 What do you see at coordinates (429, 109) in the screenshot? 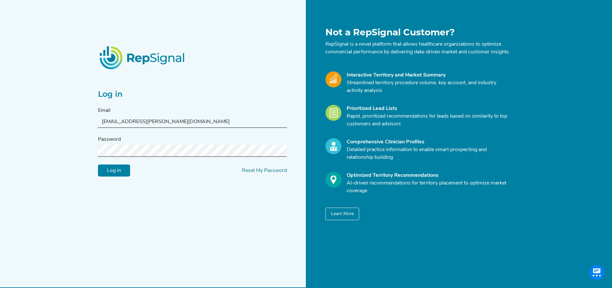
I see `div: Prioritized Lead Lists` at bounding box center [429, 109].